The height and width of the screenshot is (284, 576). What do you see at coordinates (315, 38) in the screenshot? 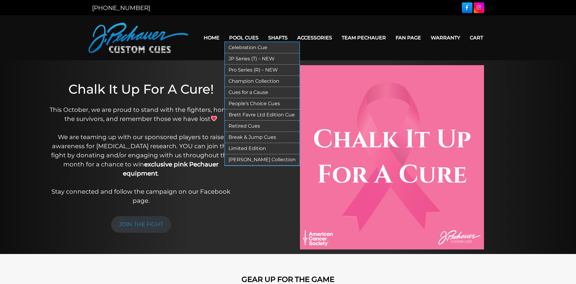
I see `a: Accessories` at bounding box center [315, 38].